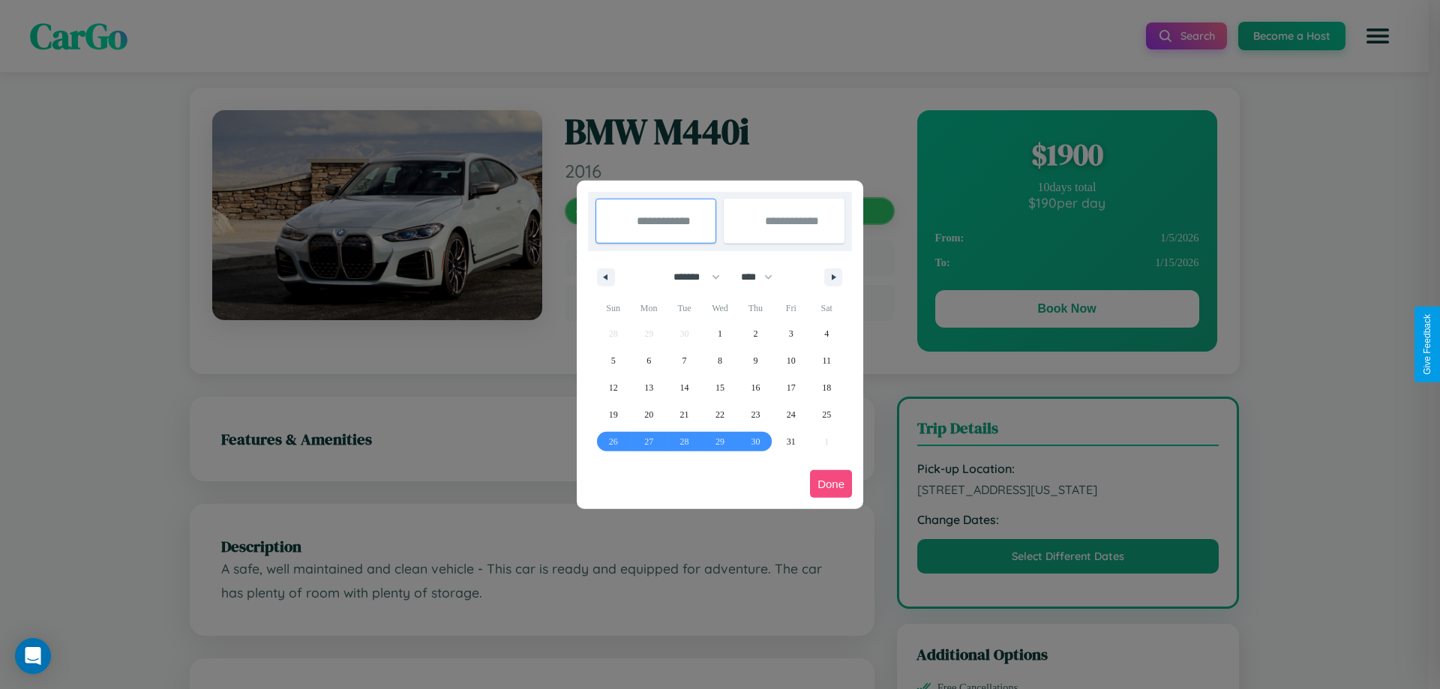 This screenshot has width=1440, height=689. I want to click on button: 8, so click(719, 361).